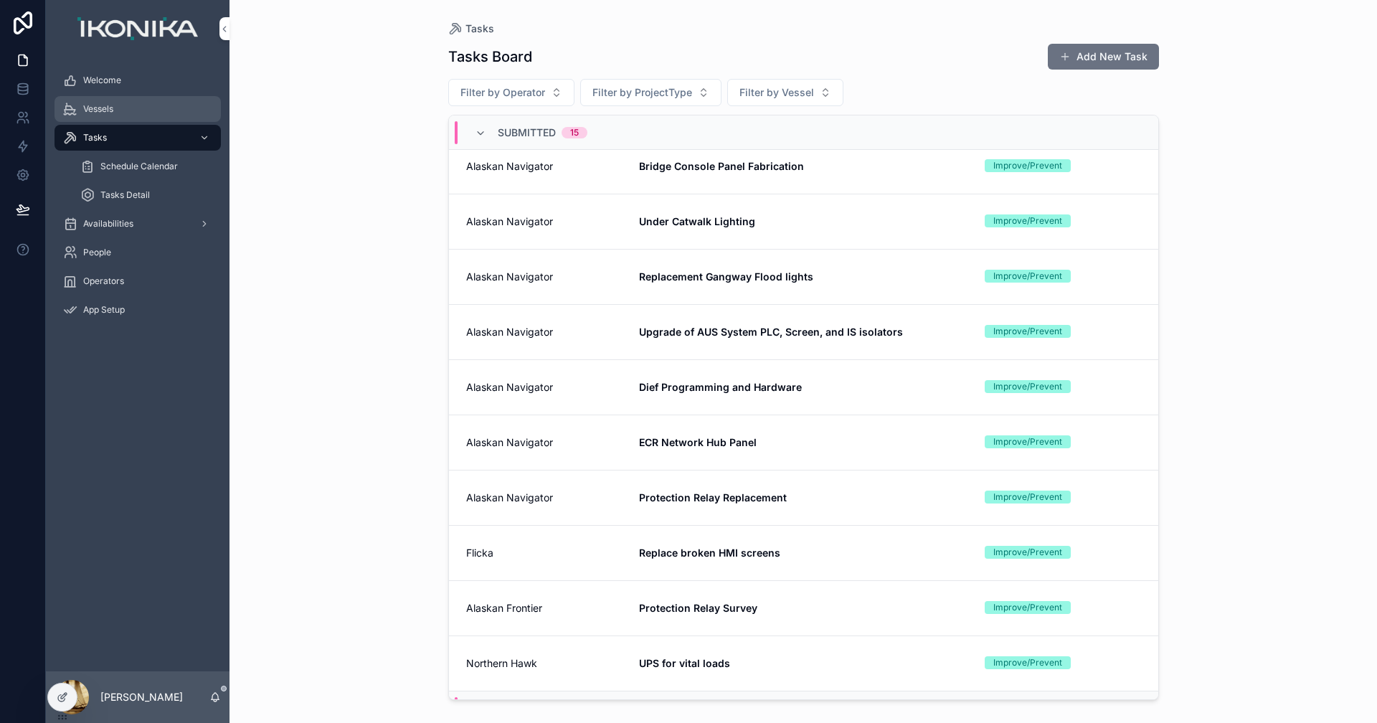  Describe the element at coordinates (804, 498) in the screenshot. I see `a: Alaskan NavigatorProtection Relay ReplacementImprove/Prevent` at that location.